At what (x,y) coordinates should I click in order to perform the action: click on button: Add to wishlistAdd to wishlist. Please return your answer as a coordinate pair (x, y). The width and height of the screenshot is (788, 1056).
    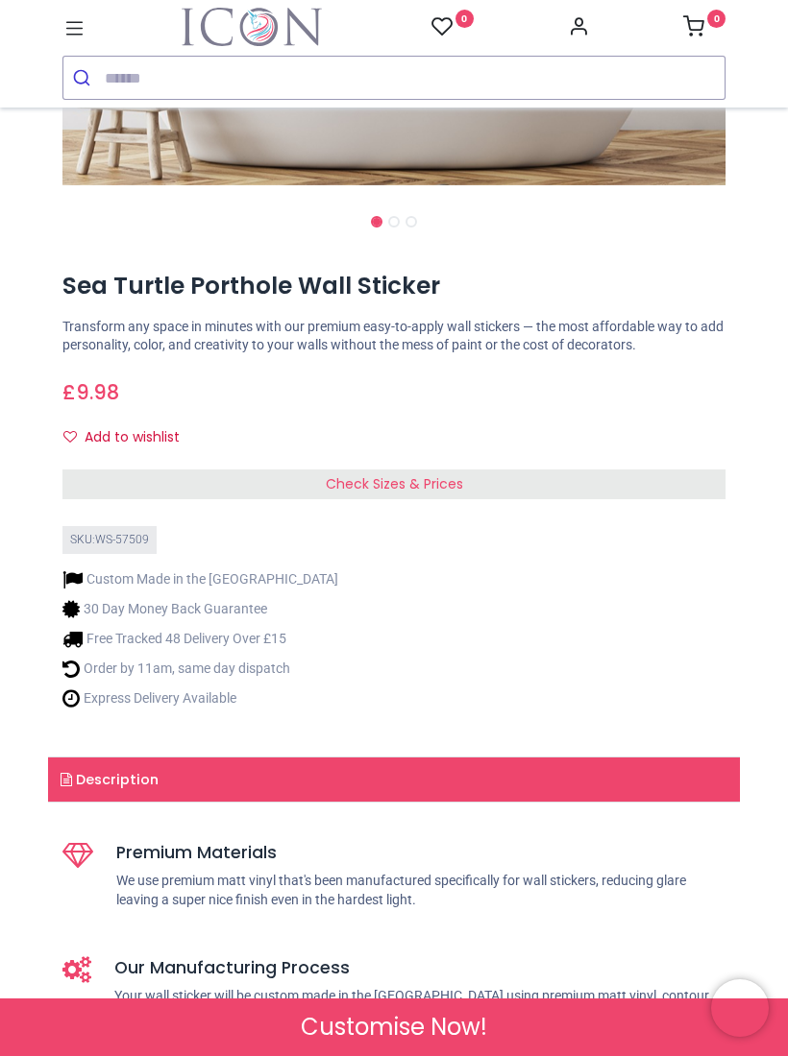
    Looking at the image, I should click on (129, 438).